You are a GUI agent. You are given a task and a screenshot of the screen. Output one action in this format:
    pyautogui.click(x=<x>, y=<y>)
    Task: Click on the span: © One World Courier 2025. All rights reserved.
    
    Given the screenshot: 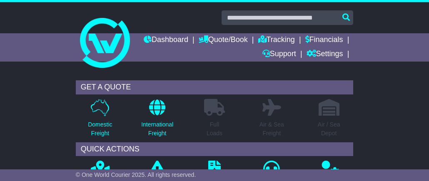 What is the action you would take?
    pyautogui.click(x=136, y=175)
    